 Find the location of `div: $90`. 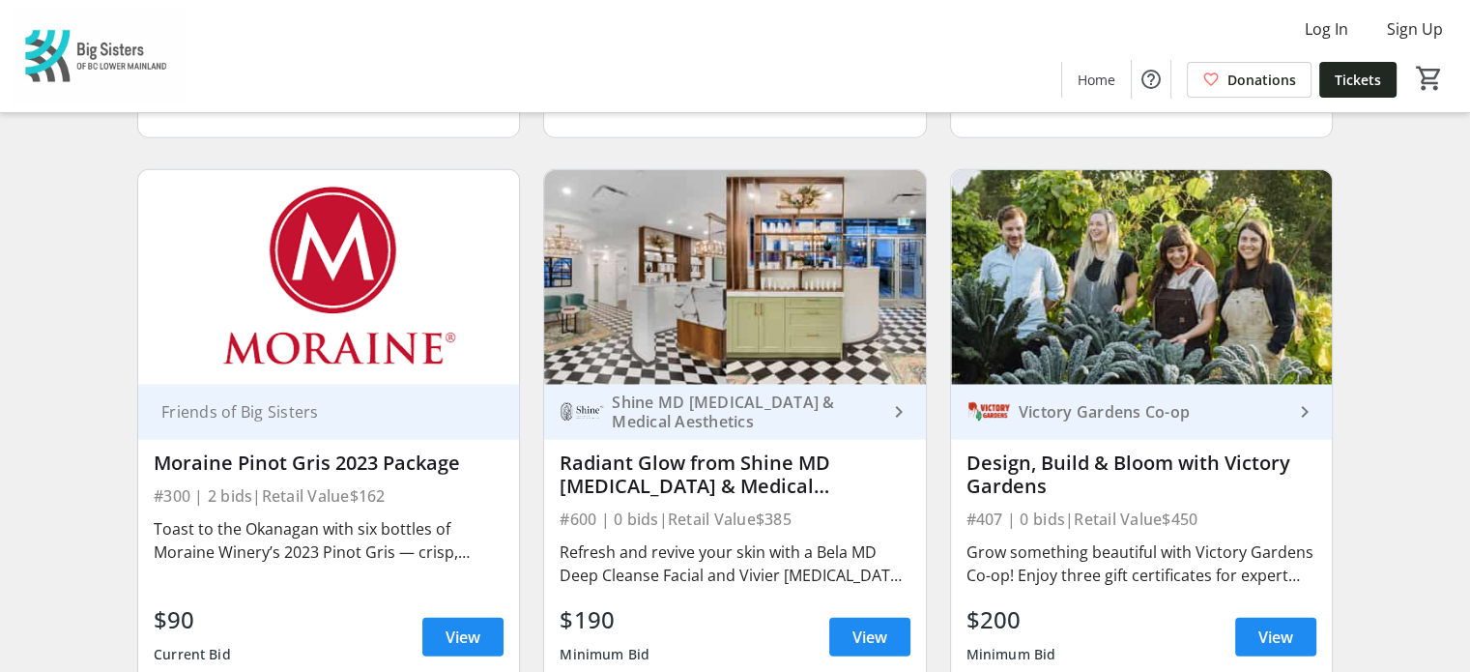

div: $90 is located at coordinates (192, 619).